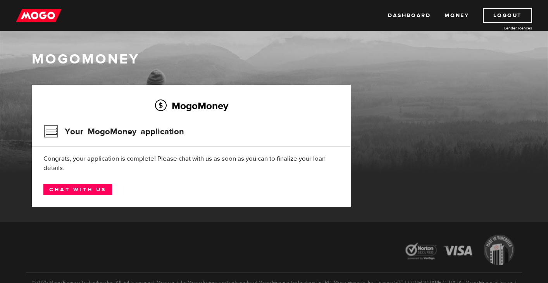 Image resolution: width=548 pixels, height=283 pixels. I want to click on h3: Your MogoMoney application, so click(114, 132).